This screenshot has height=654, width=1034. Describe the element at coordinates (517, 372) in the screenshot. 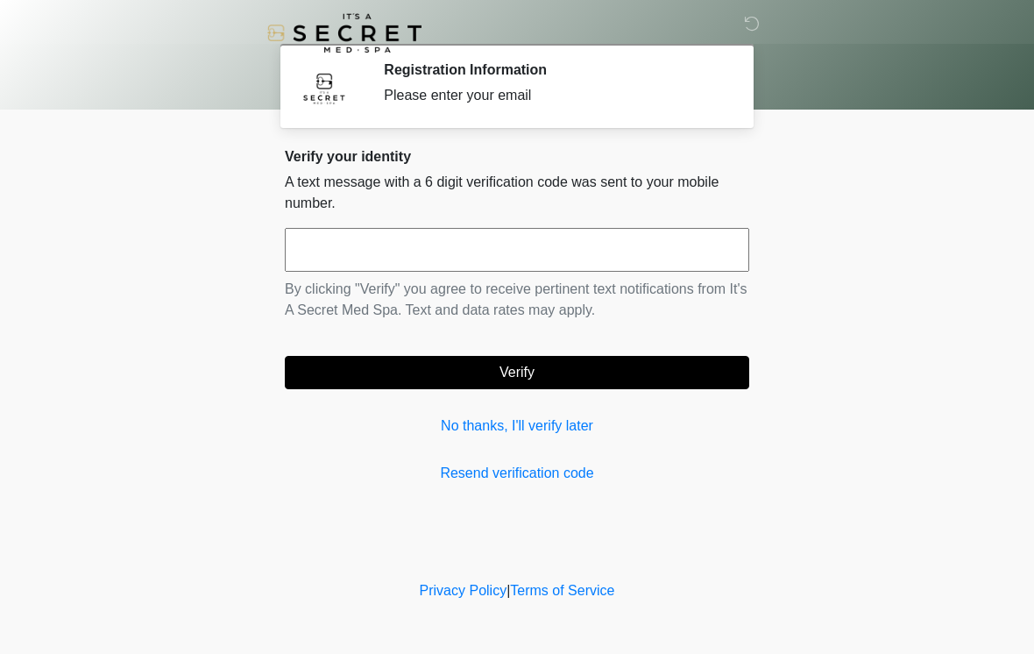

I see `button: Verify` at that location.